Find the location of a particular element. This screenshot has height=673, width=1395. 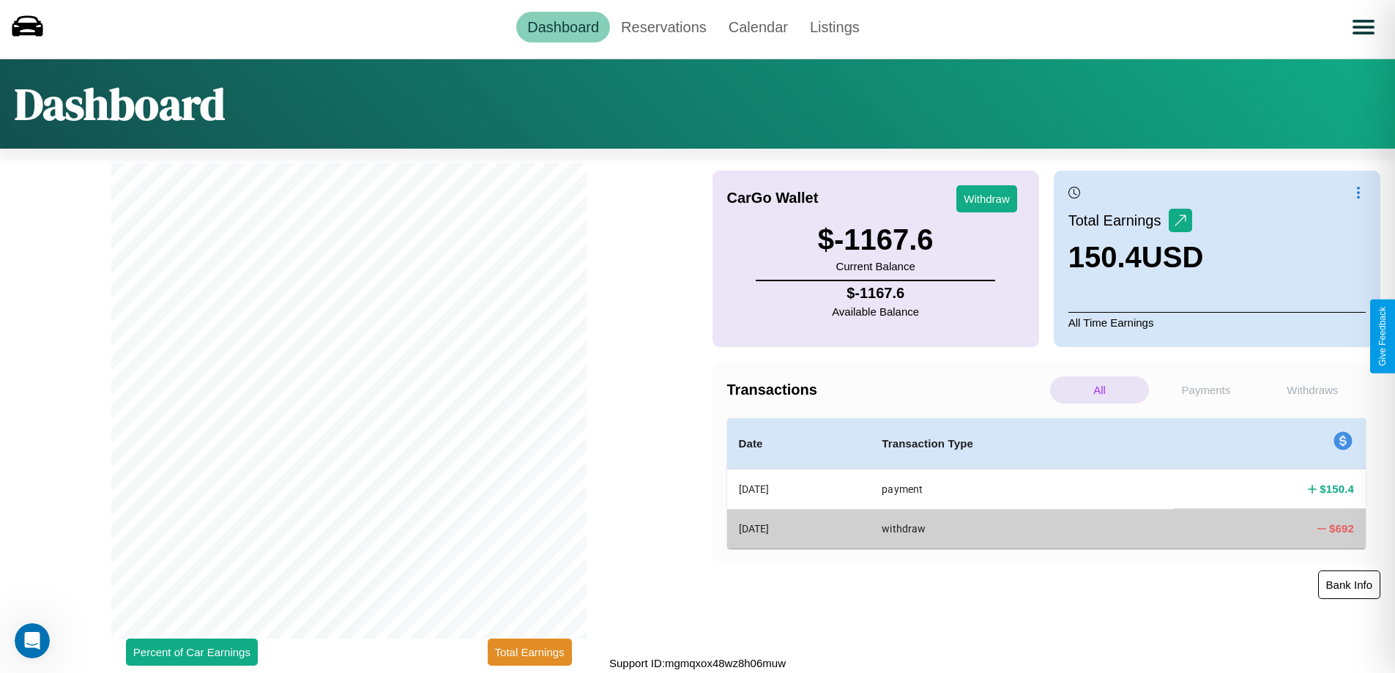

h4: $ 150.4 is located at coordinates (1337, 489).